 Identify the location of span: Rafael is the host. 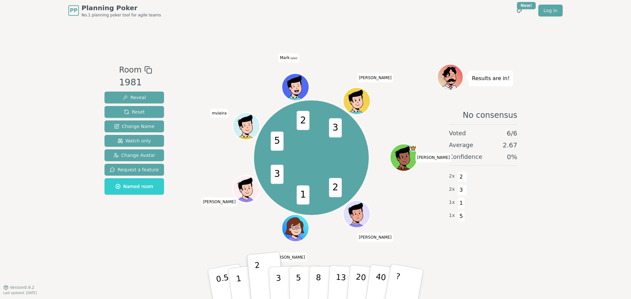
(413, 148).